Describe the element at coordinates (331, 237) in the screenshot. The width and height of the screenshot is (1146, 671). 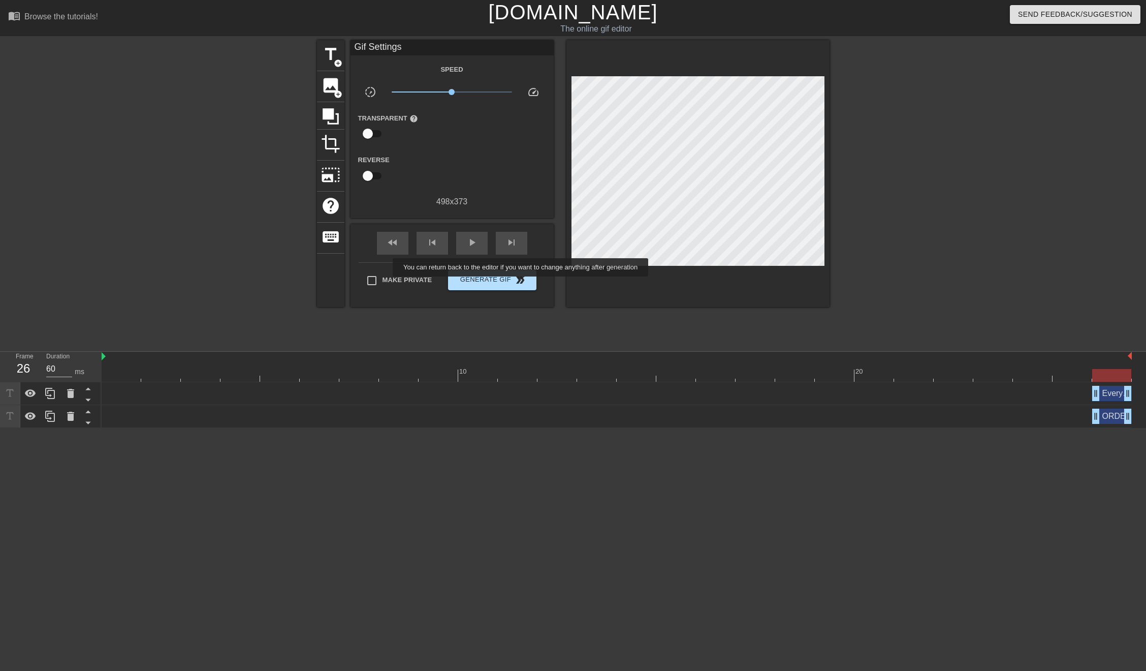
I see `span: keyboard` at that location.